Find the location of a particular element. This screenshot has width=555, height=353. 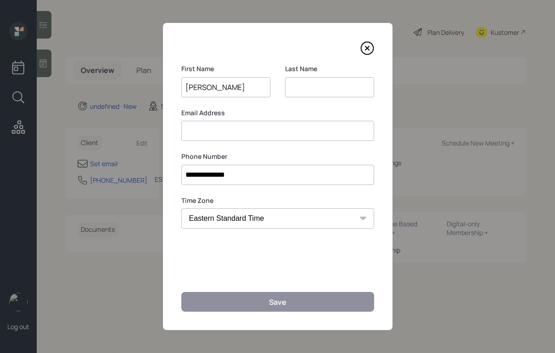

label: Phone Number is located at coordinates (278, 157).